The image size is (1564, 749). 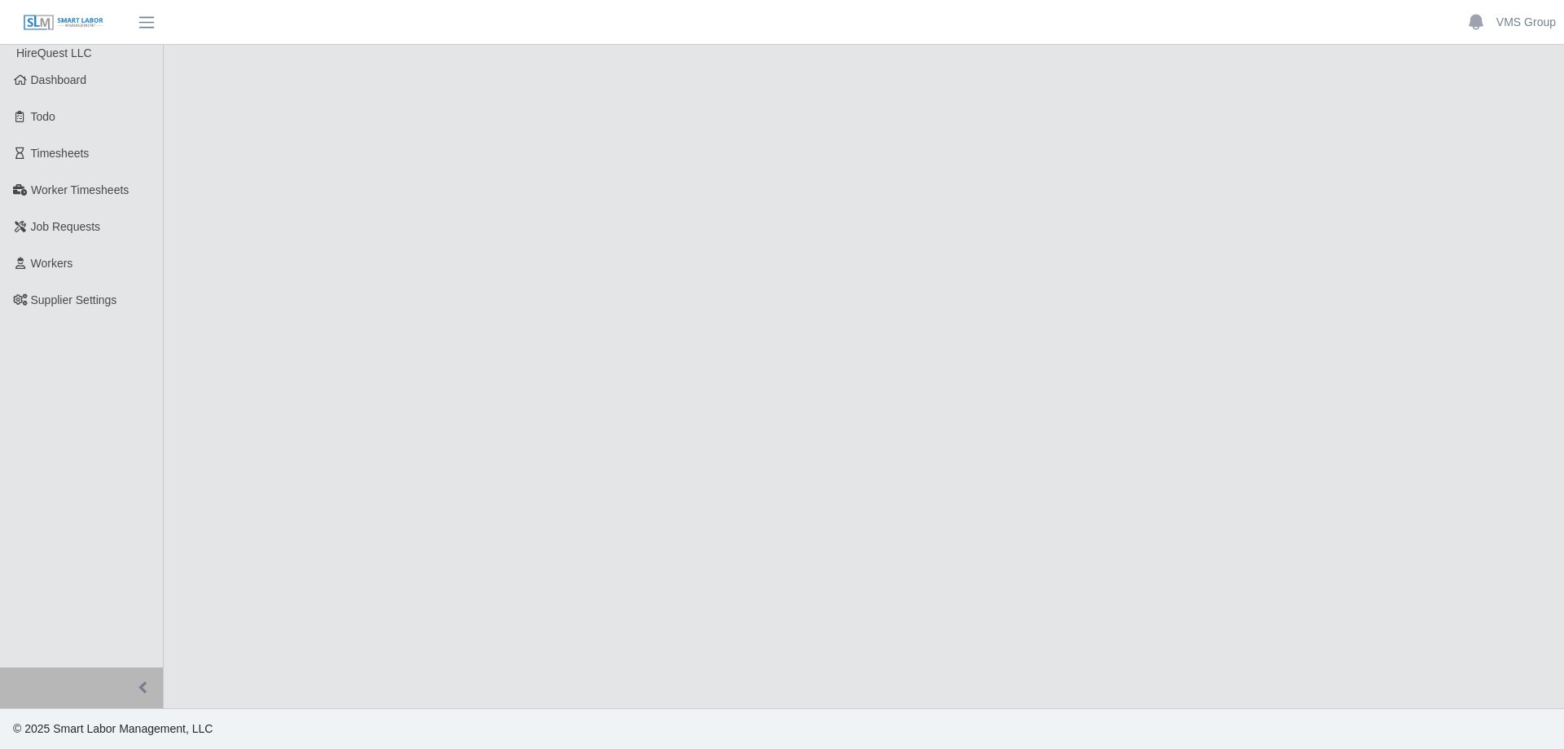 I want to click on span: Supplier Settings, so click(x=74, y=300).